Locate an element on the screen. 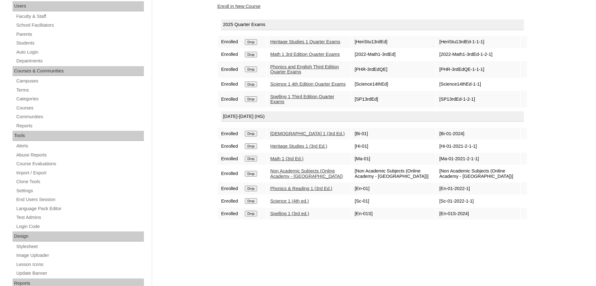 Image resolution: width=596 pixels, height=286 pixels. td: [Bi-01] is located at coordinates (393, 134).